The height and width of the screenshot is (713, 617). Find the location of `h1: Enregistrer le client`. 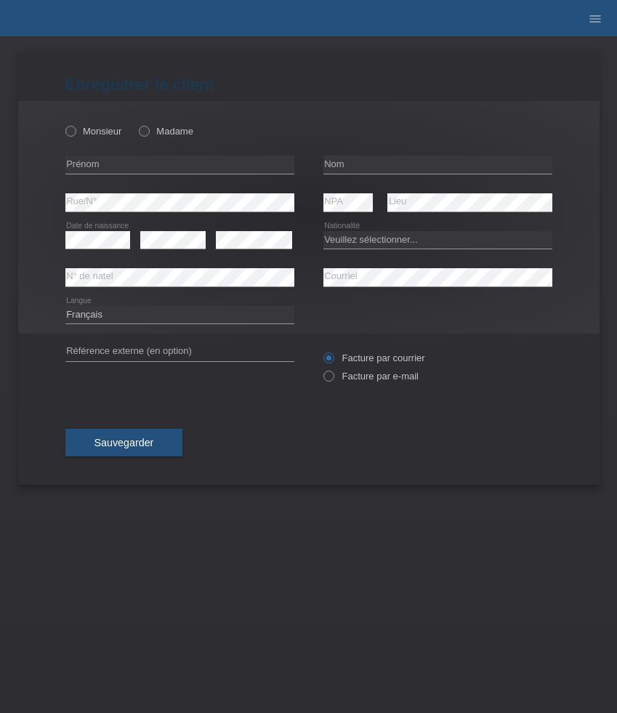

h1: Enregistrer le client is located at coordinates (309, 84).